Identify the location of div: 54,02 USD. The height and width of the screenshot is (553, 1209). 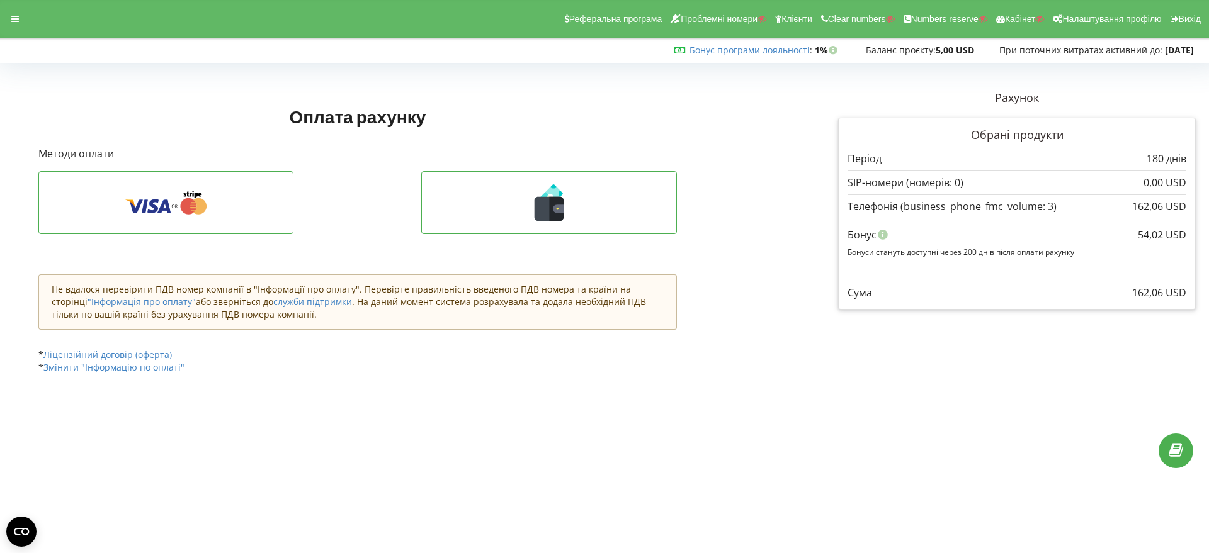
(1162, 235).